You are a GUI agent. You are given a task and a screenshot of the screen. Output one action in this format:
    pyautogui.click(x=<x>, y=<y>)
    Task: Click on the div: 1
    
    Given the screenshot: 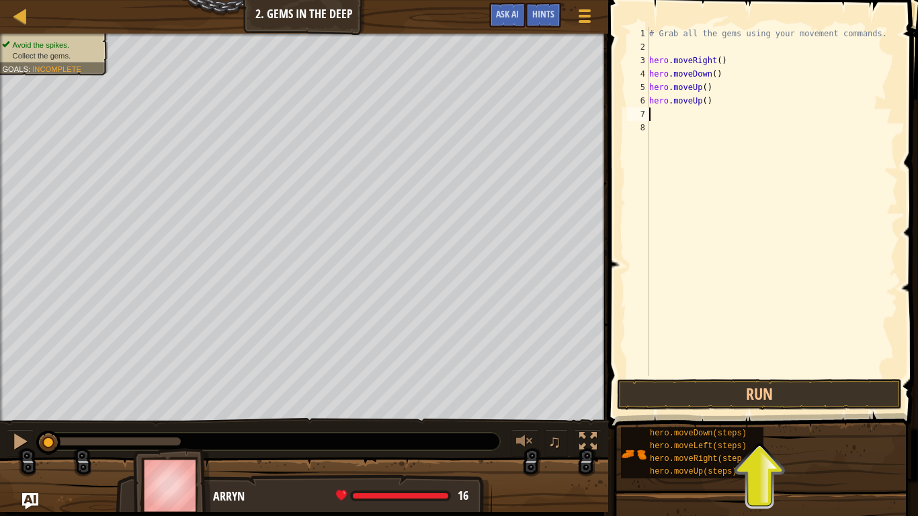 What is the action you would take?
    pyautogui.click(x=638, y=34)
    